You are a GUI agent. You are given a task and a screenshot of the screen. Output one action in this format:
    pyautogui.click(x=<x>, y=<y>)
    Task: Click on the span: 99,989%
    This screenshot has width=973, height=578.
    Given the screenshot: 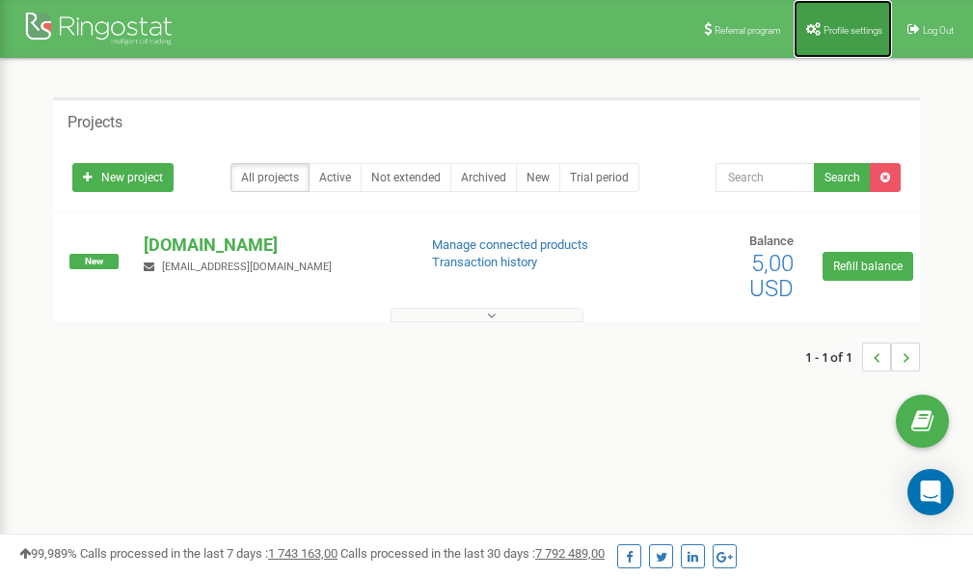 What is the action you would take?
    pyautogui.click(x=48, y=553)
    